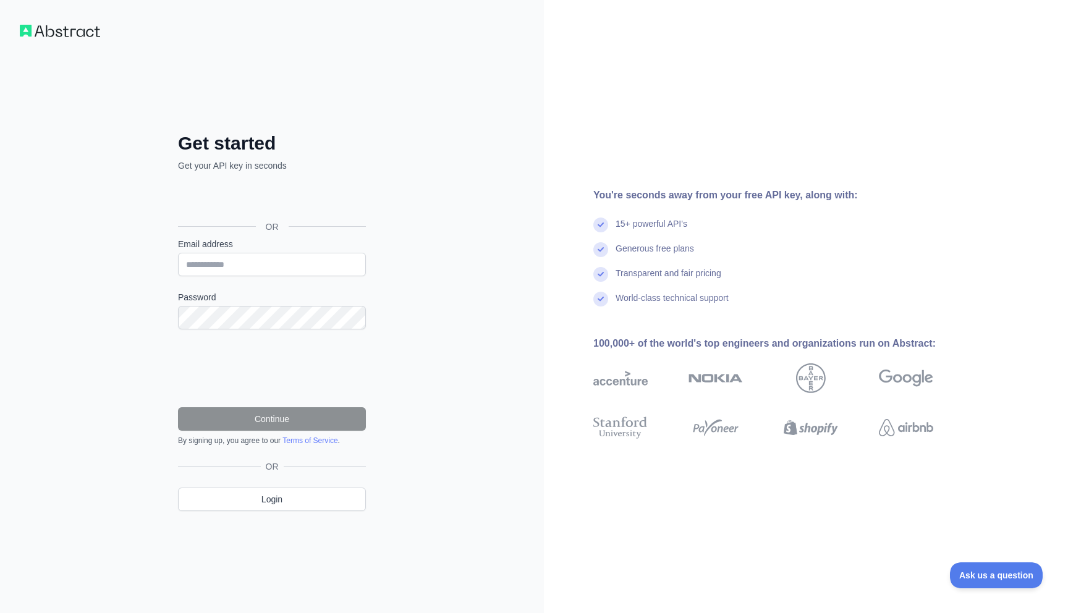 Image resolution: width=1068 pixels, height=613 pixels. Describe the element at coordinates (272, 244) in the screenshot. I see `label: Email address` at that location.